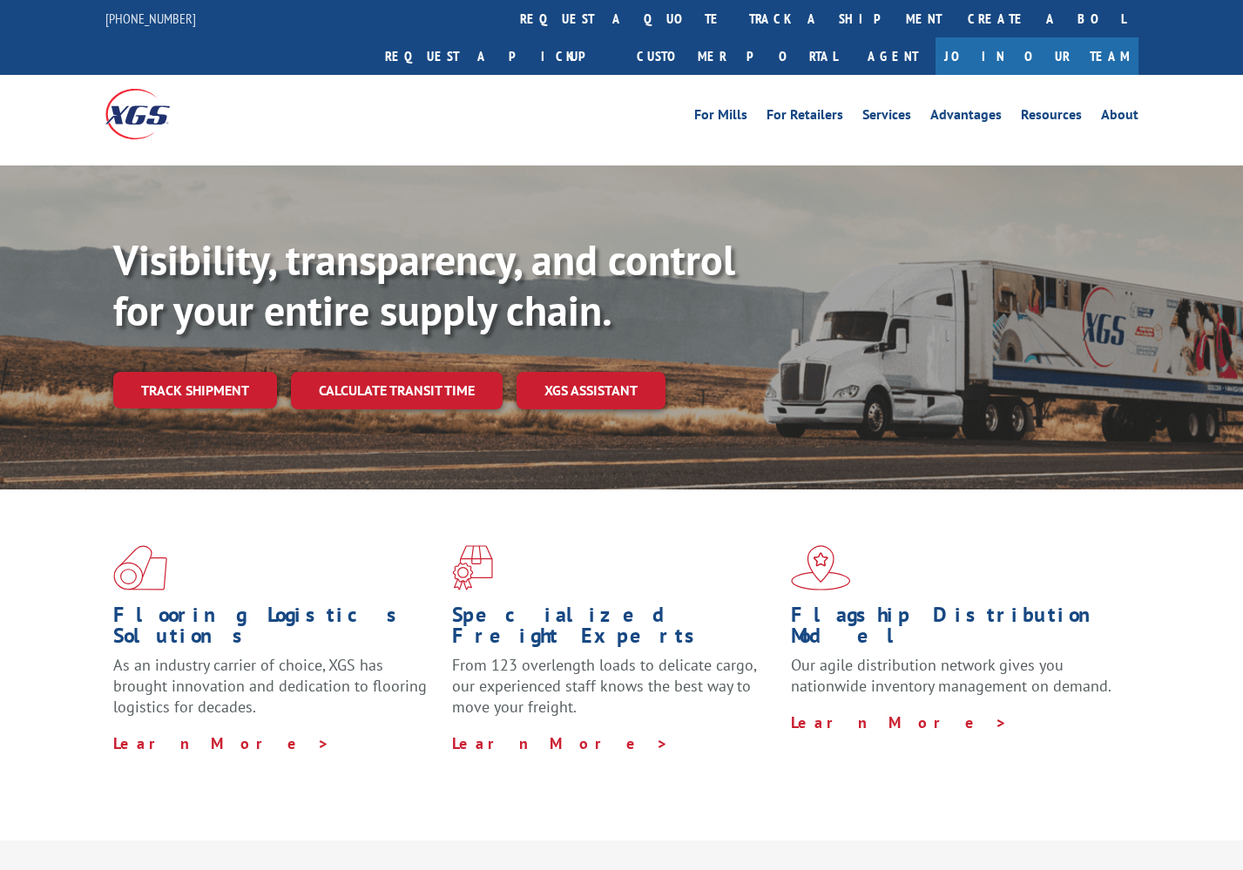  I want to click on a: Calculate transit time, so click(396, 390).